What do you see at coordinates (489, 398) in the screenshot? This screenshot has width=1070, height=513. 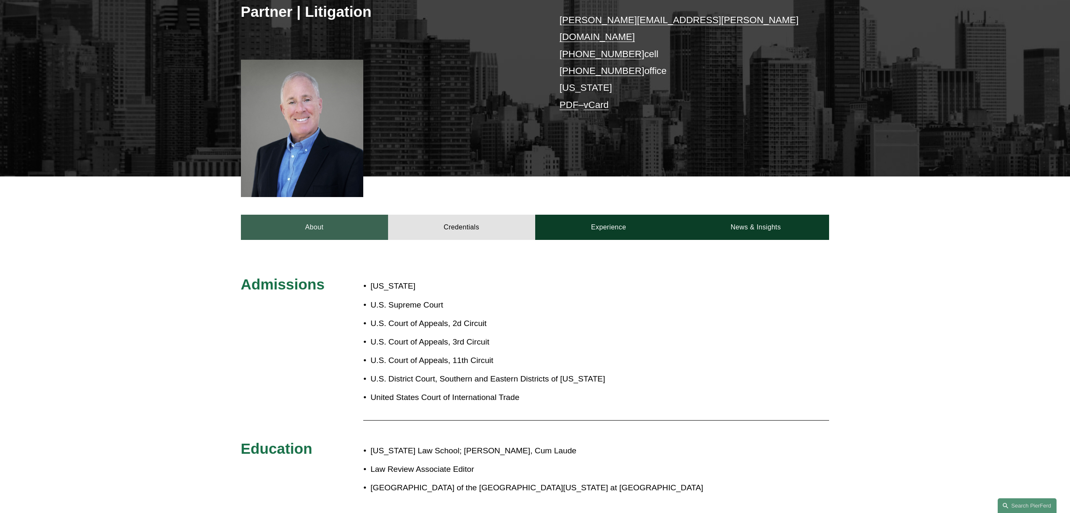 I see `p: United States Court of International Trade` at bounding box center [489, 398].